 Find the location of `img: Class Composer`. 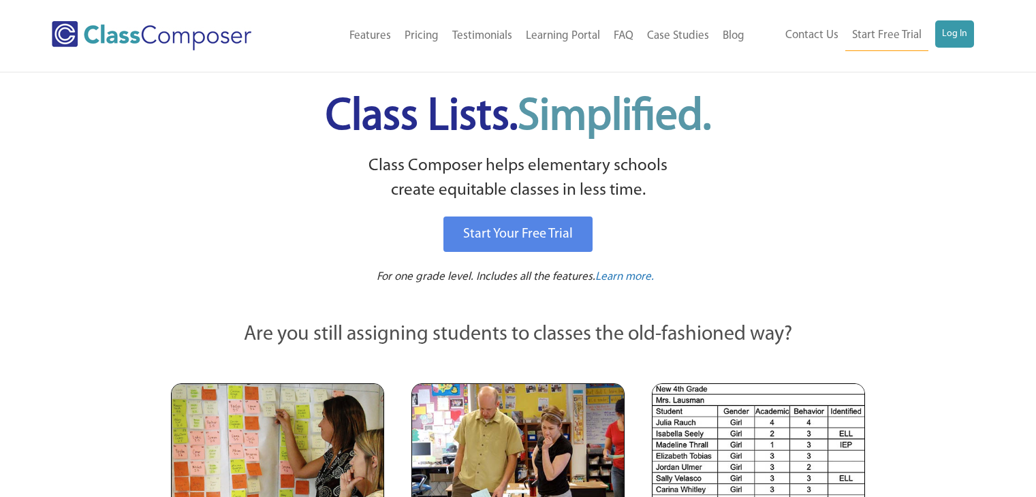

img: Class Composer is located at coordinates (151, 35).